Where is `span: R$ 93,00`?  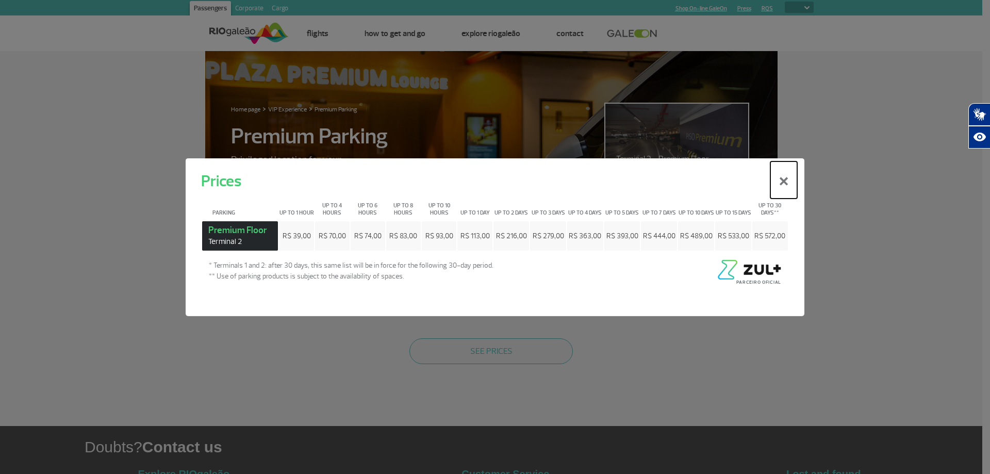
span: R$ 93,00 is located at coordinates (439, 235).